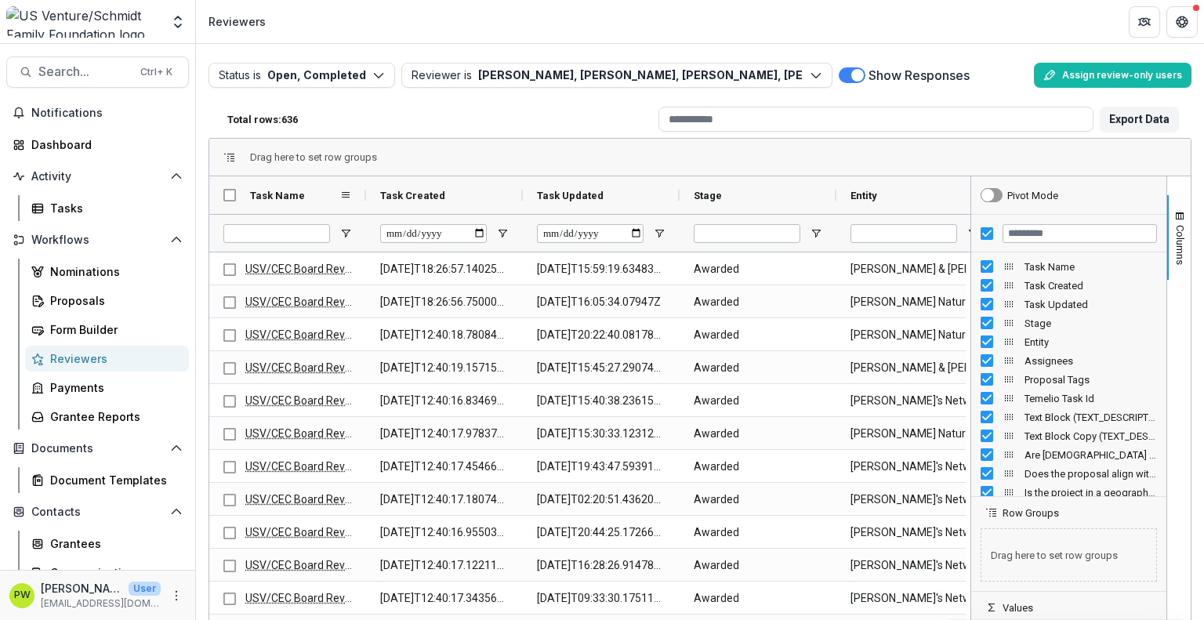 The height and width of the screenshot is (620, 1204). Describe the element at coordinates (237, 21) in the screenshot. I see `nav: breadcrumb` at that location.